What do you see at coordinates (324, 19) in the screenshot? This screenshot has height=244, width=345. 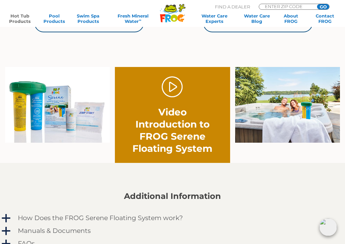 I see `a: ContactFROG` at bounding box center [324, 19].